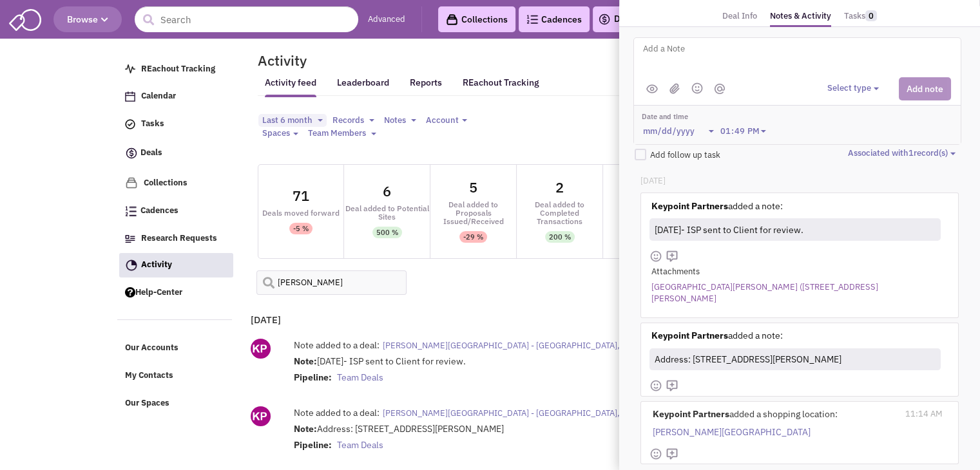 This screenshot has width=980, height=470. What do you see at coordinates (130, 124) in the screenshot?
I see `img: icon-tasks.png` at bounding box center [130, 124].